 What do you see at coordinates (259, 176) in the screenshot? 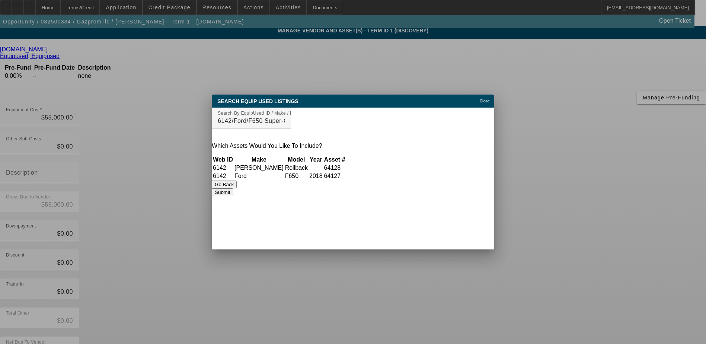
I see `td: Ford` at bounding box center [259, 176].